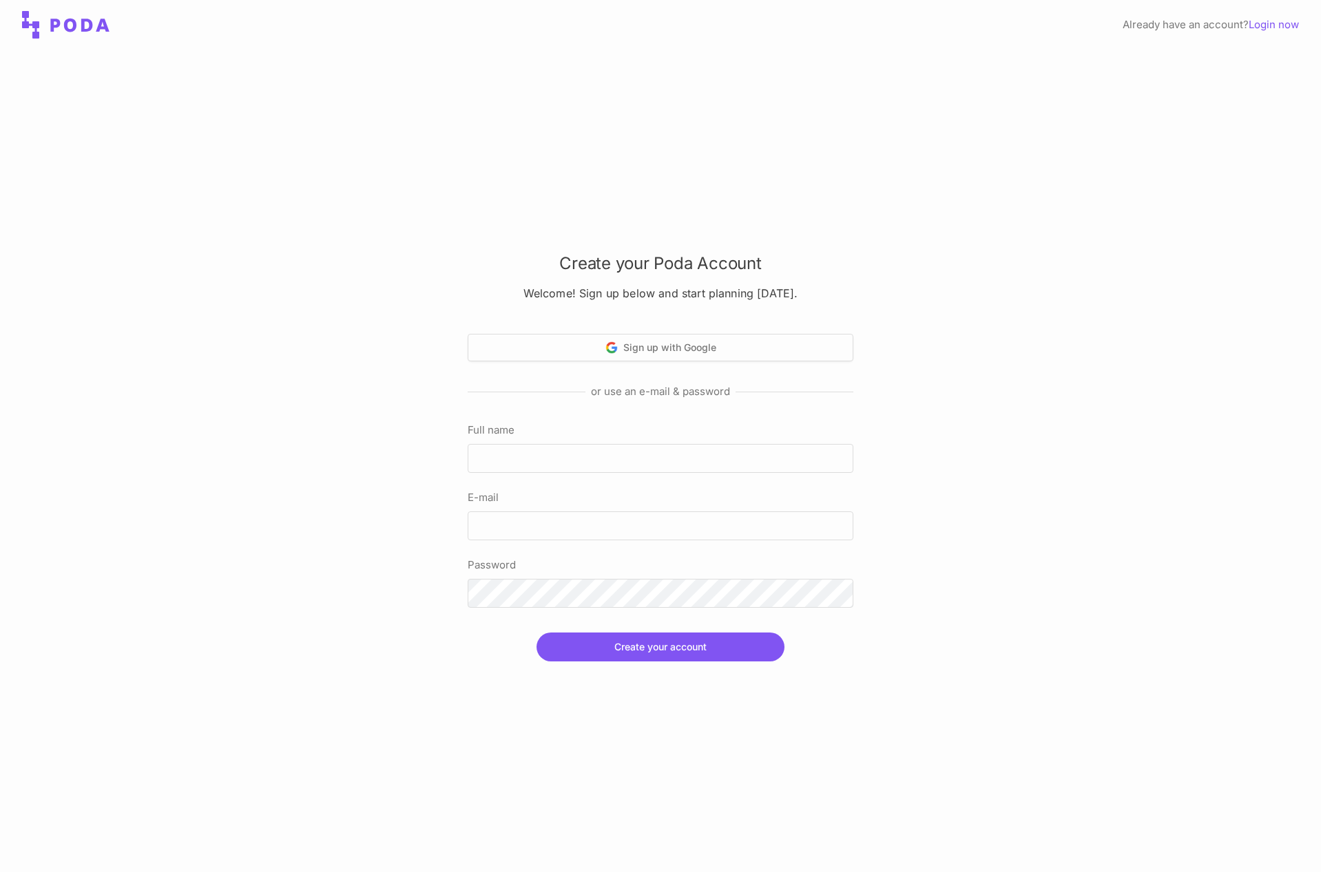 Image resolution: width=1321 pixels, height=872 pixels. What do you see at coordinates (611, 348) in the screenshot?
I see `img: Google logo` at bounding box center [611, 348].